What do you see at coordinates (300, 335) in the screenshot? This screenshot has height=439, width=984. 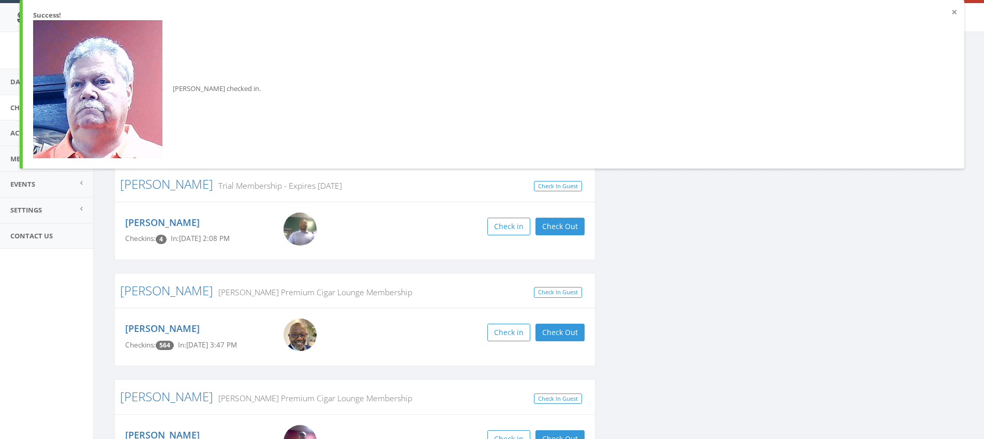 I see `img: VP.jpg` at bounding box center [300, 335].